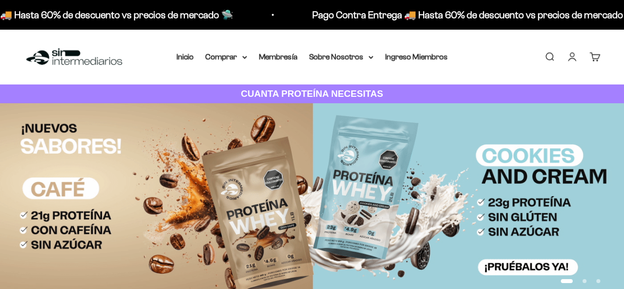 The image size is (624, 289). Describe the element at coordinates (417, 56) in the screenshot. I see `a: Ingreso Miembros` at that location.